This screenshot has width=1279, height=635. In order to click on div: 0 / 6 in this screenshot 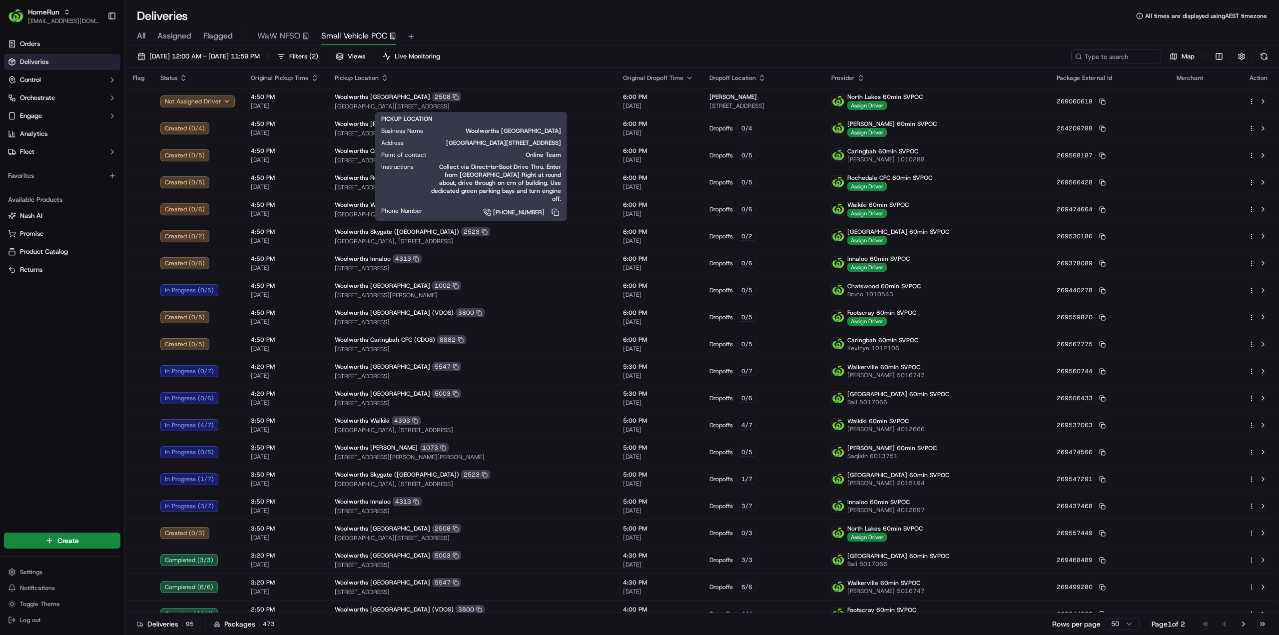, I will do `click(747, 398)`.